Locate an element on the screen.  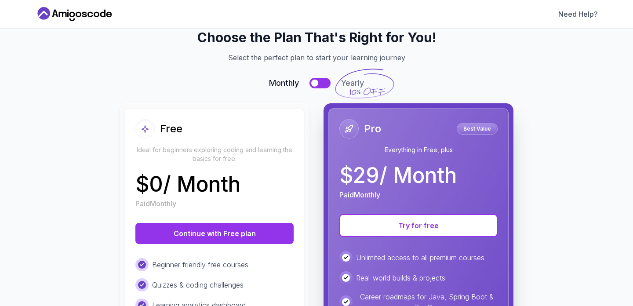
button: Try for free is located at coordinates (419, 226).